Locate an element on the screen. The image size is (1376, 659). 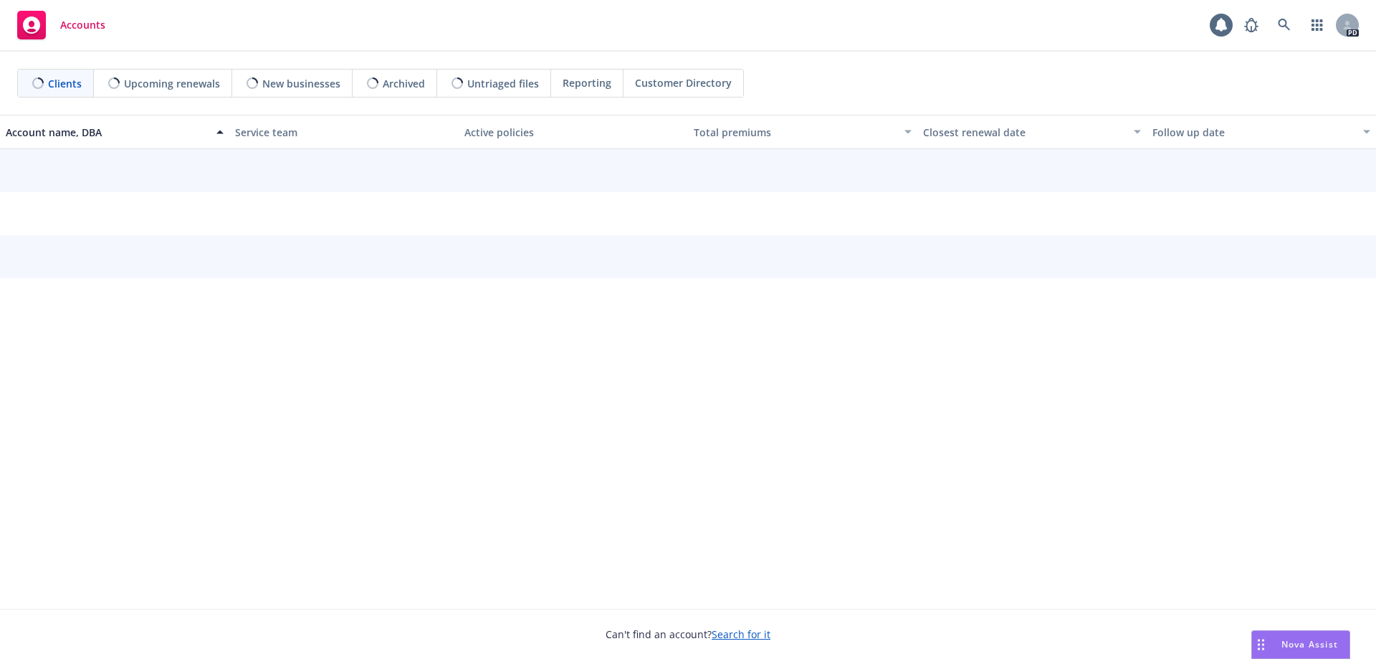
div: Service team is located at coordinates (344, 132).